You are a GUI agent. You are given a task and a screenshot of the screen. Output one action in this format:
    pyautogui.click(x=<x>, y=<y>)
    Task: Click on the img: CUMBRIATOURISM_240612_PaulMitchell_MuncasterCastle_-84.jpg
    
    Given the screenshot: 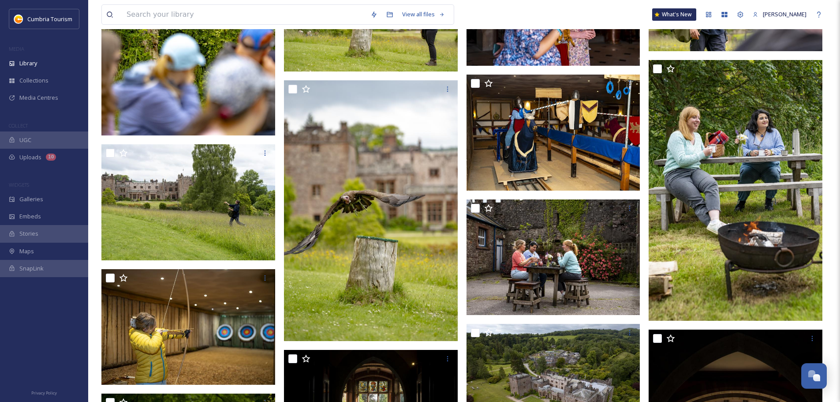 What is the action you would take?
    pyautogui.click(x=736, y=190)
    